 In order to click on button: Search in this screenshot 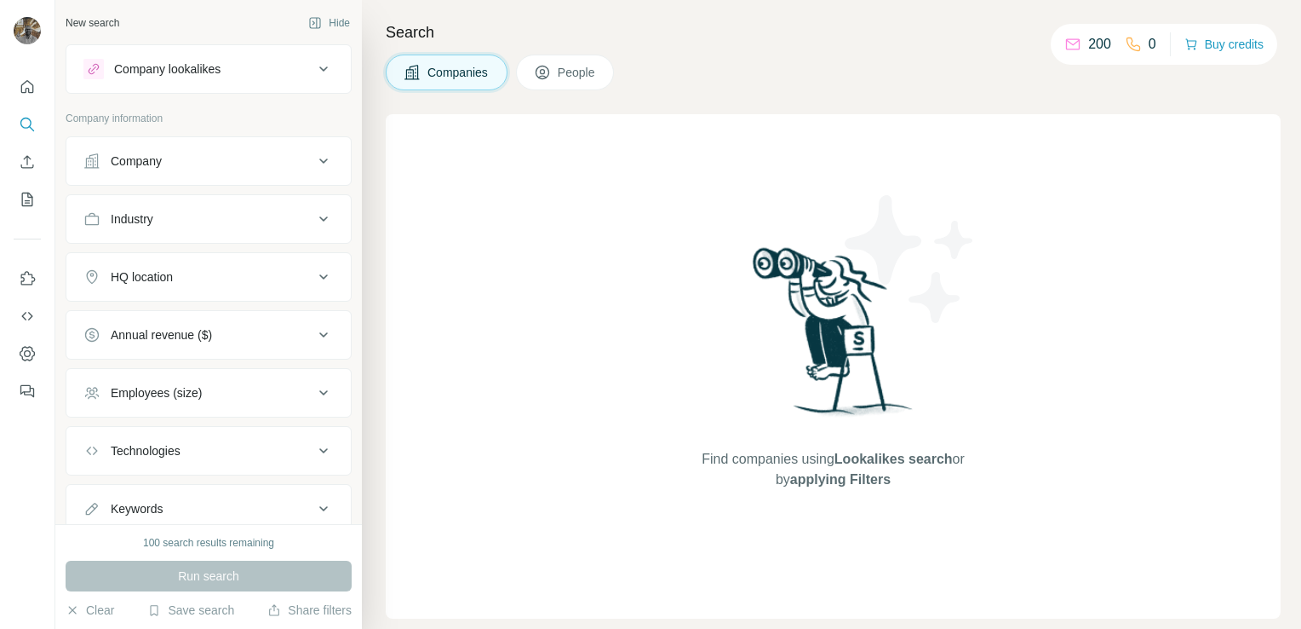, I will do `click(27, 124)`.